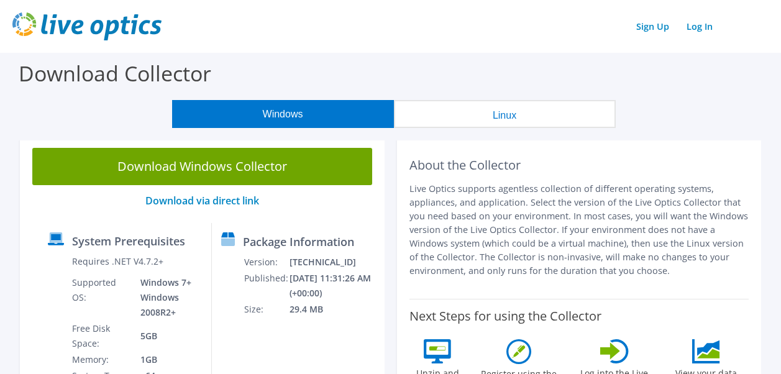  I want to click on a: Sign Up, so click(652, 26).